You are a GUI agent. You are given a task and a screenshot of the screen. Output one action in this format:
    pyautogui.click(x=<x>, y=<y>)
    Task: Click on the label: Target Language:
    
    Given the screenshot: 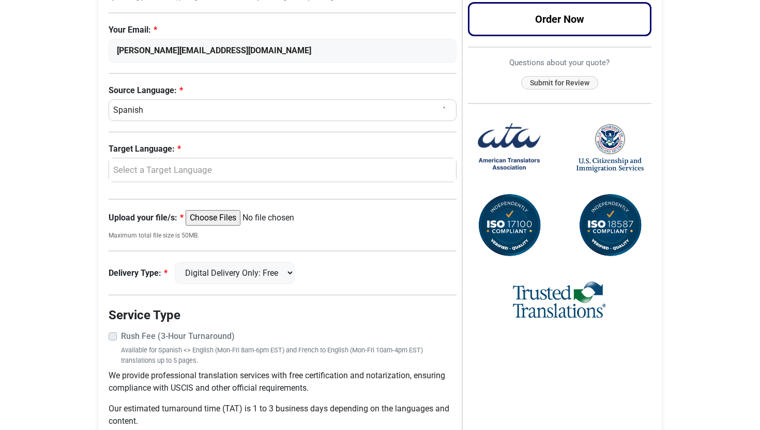 What is the action you would take?
    pyautogui.click(x=282, y=149)
    